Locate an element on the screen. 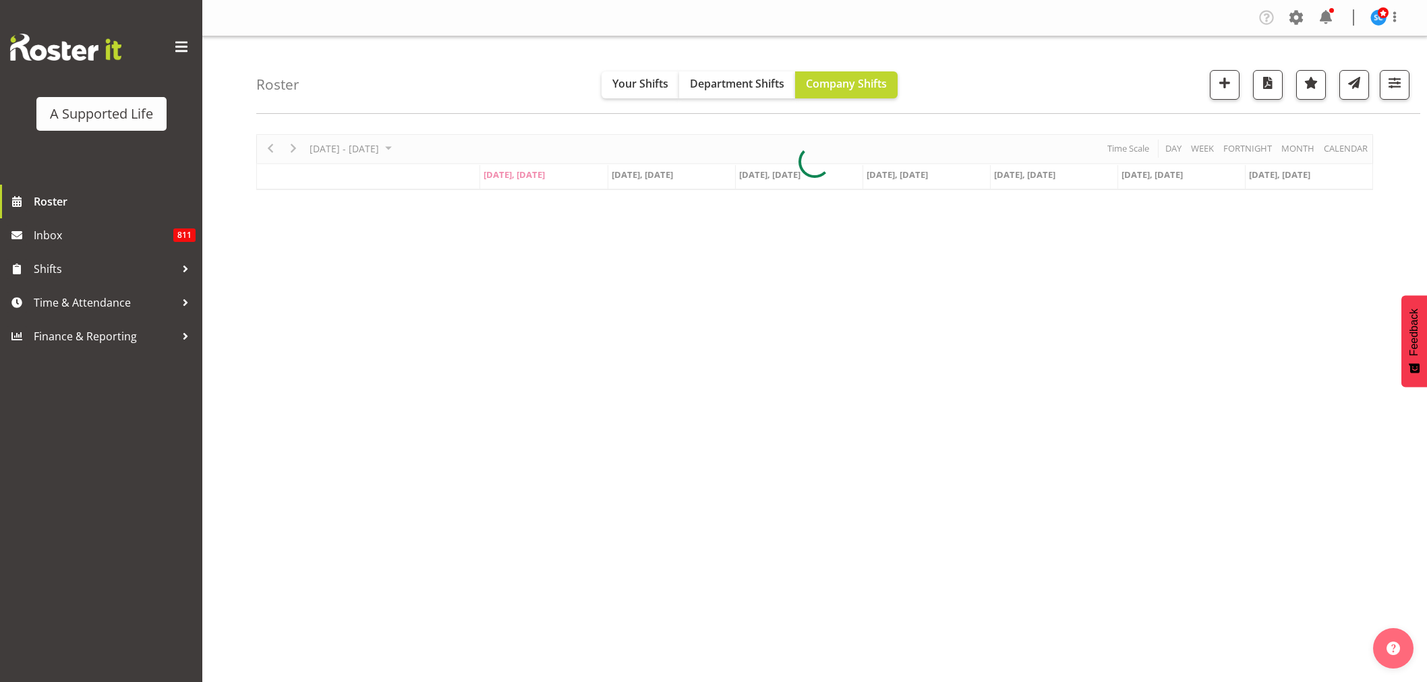 The height and width of the screenshot is (682, 1427). span: Feedback is located at coordinates (1414, 332).